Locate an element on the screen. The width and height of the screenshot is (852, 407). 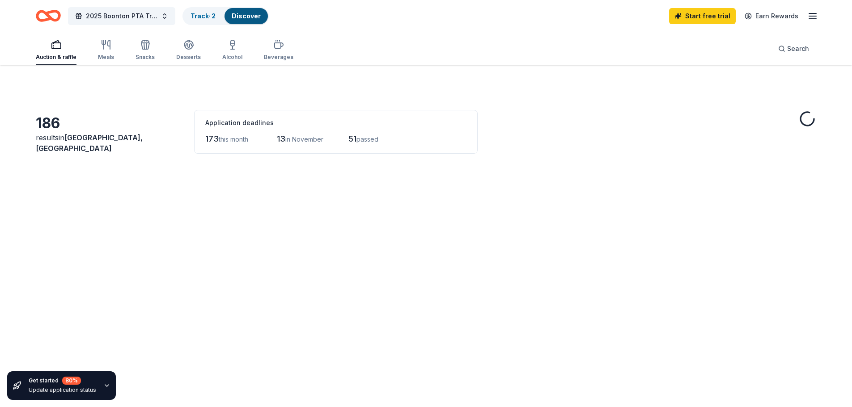
span: 2025 Boonton PTA Tricky Tray is located at coordinates (122, 16).